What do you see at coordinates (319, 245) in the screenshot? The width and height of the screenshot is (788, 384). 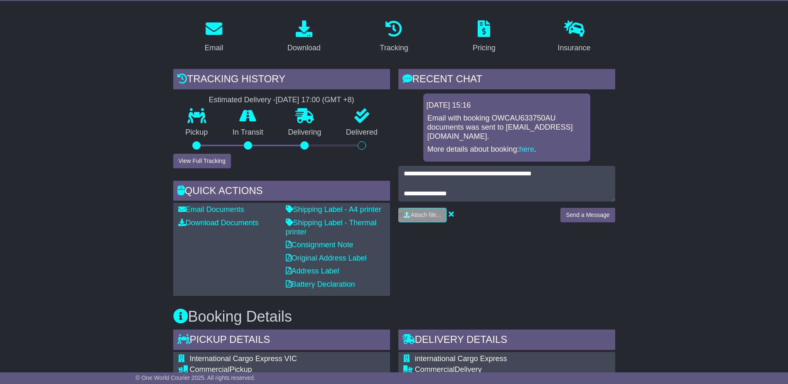 I see `a: Consignment Note` at bounding box center [319, 245].